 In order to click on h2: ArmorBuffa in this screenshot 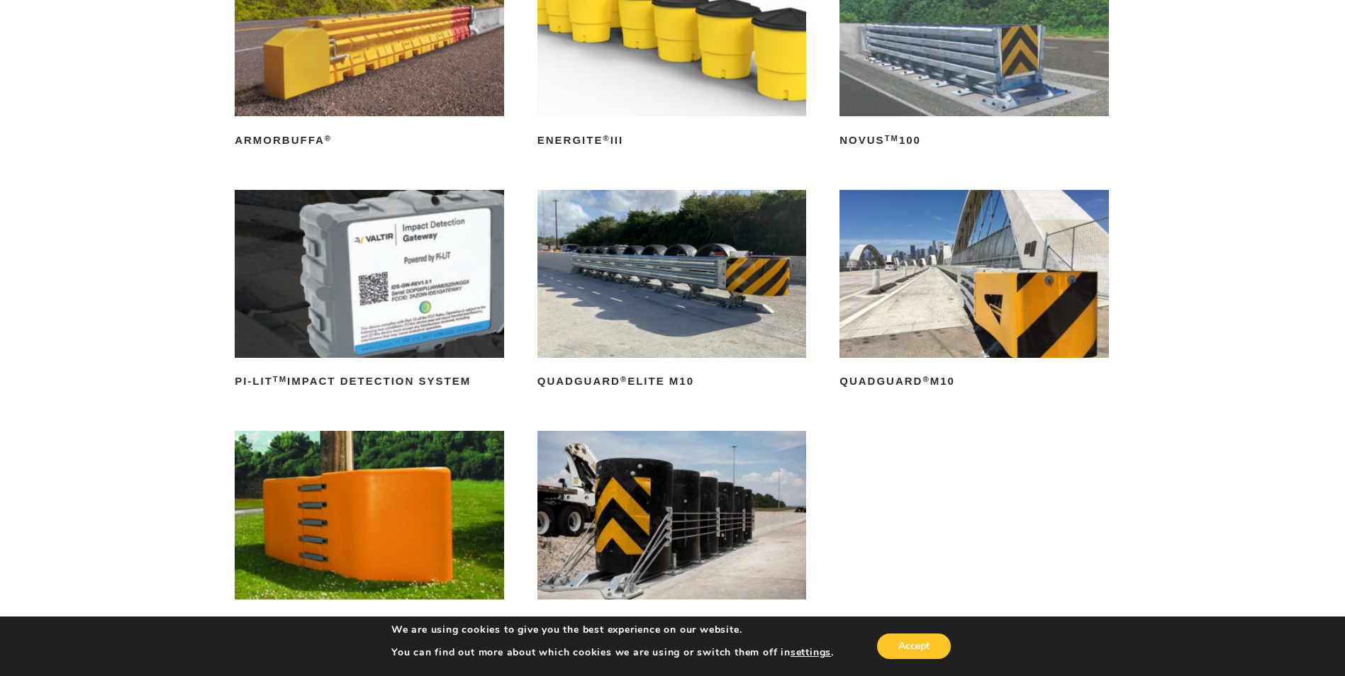, I will do `click(369, 140)`.